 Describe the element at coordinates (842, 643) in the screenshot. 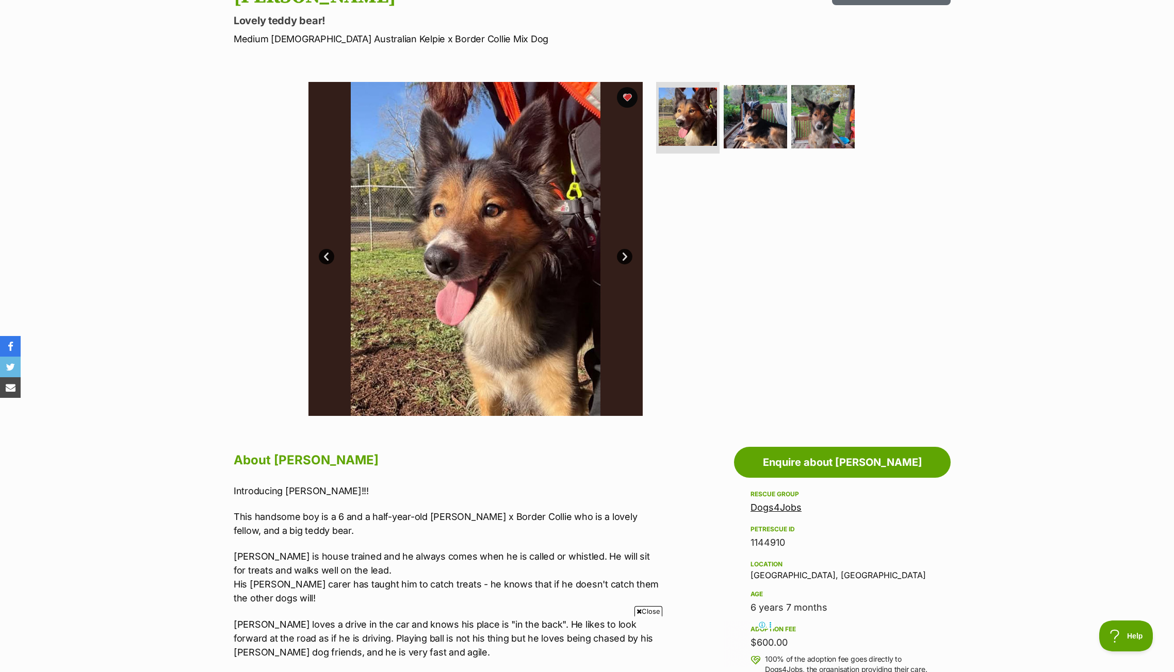

I see `div: $600.00` at that location.